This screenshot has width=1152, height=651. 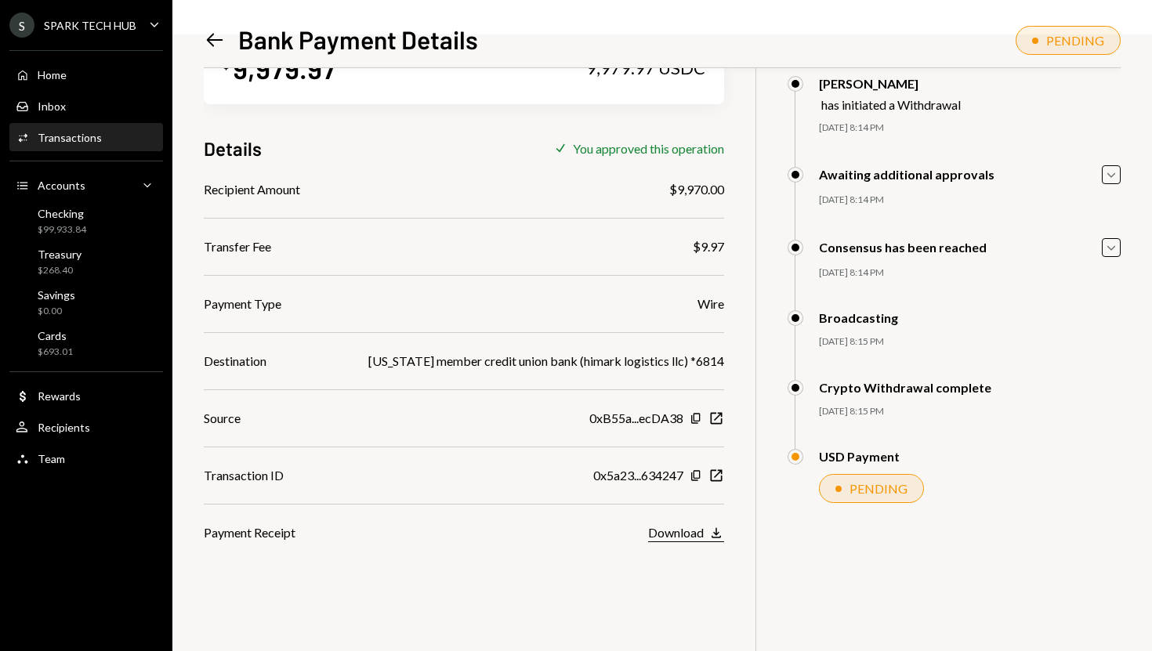 What do you see at coordinates (638, 476) in the screenshot?
I see `div: 0x5a23...634247` at bounding box center [638, 476].